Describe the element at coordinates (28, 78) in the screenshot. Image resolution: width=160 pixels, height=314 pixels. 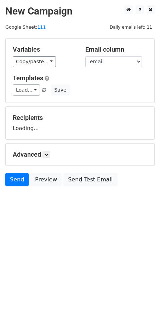
I see `a: Templates` at that location.